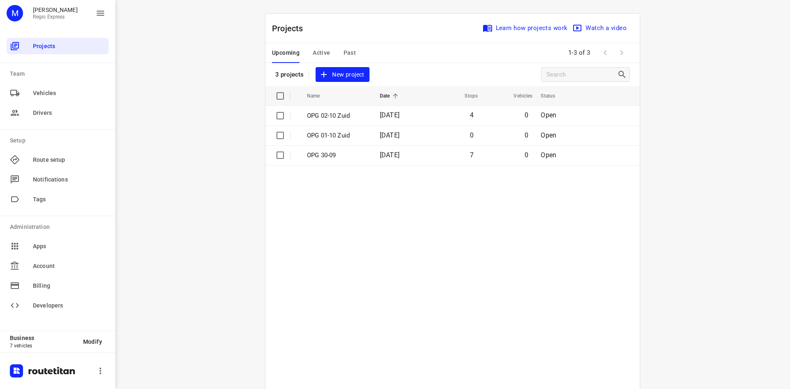 This screenshot has height=389, width=790. Describe the element at coordinates (337, 135) in the screenshot. I see `p: OPG 01-10 Zuid` at that location.